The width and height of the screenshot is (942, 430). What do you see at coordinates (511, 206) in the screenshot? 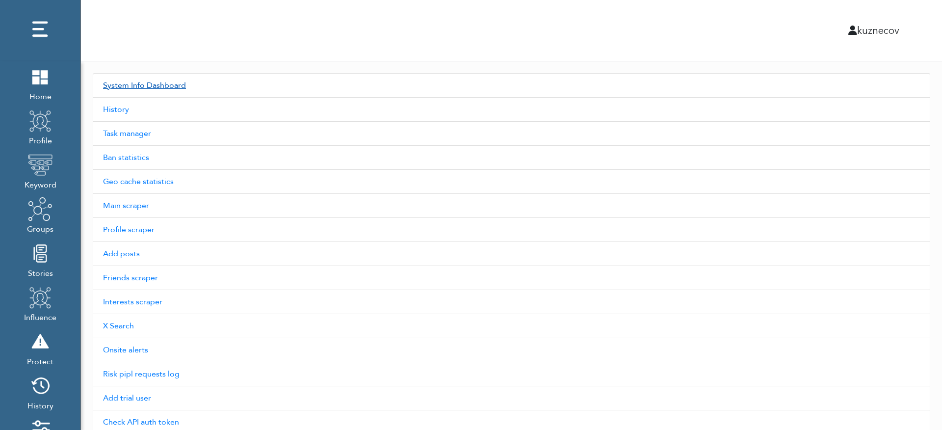
I see `a: Main scraper` at bounding box center [511, 206].